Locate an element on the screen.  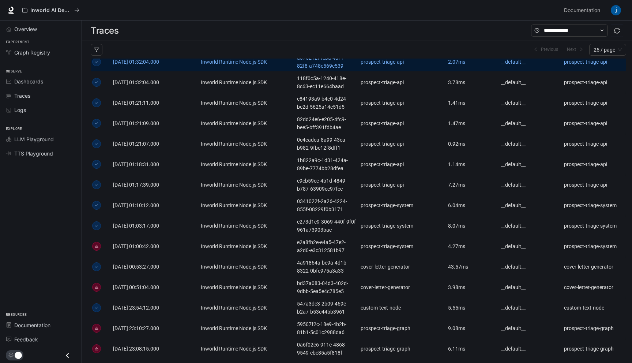
a: 1b822a9c-1d31-424a-89be-7774bb28dfea is located at coordinates (327, 164).